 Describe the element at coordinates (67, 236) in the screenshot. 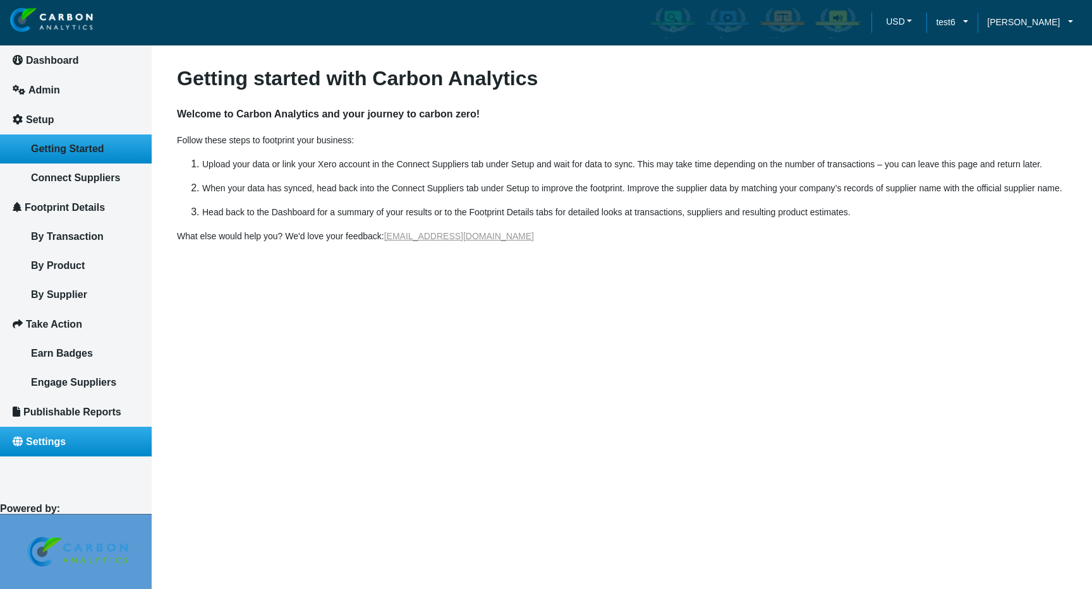

I see `span: By Transaction` at that location.